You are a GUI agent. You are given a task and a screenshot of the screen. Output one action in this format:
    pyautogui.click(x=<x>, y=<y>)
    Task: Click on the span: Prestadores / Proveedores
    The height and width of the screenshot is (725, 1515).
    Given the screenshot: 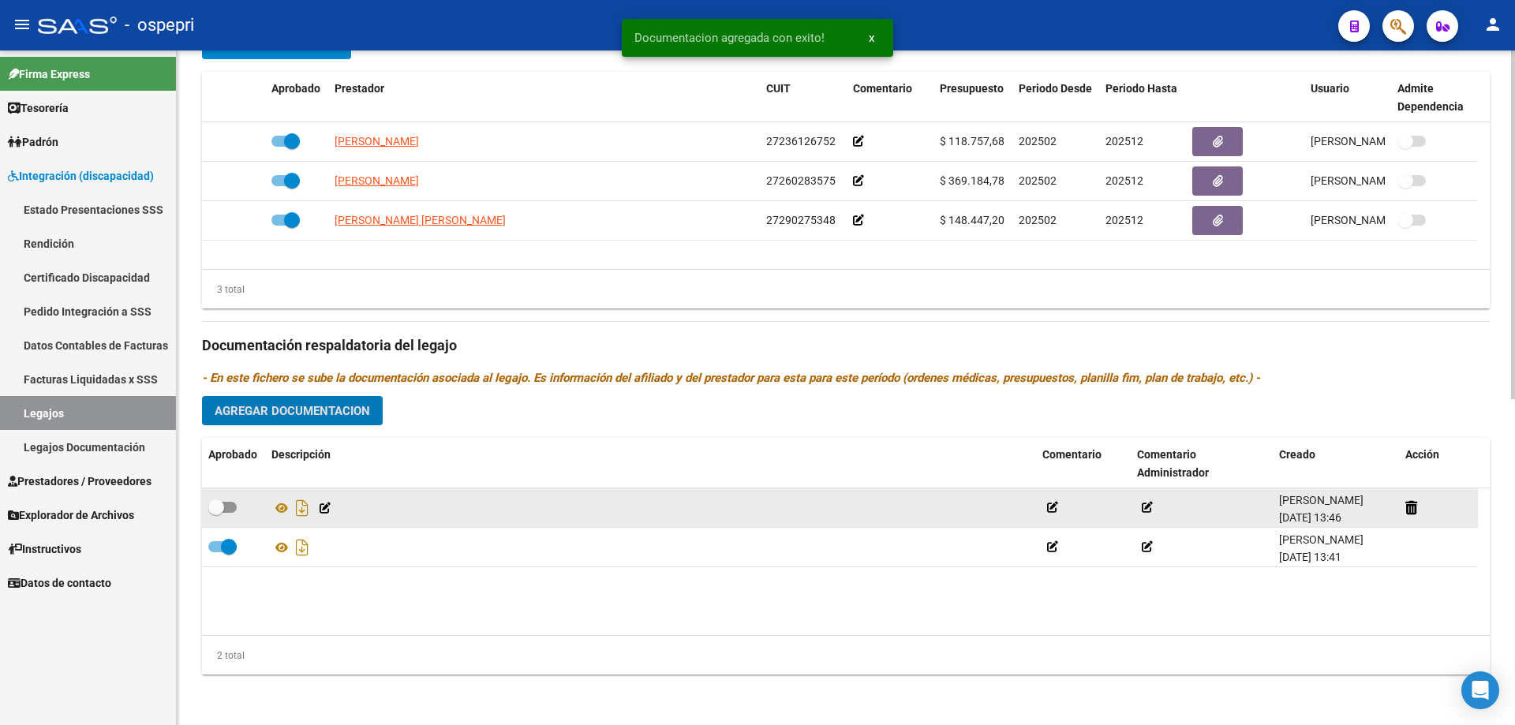 What is the action you would take?
    pyautogui.click(x=80, y=481)
    